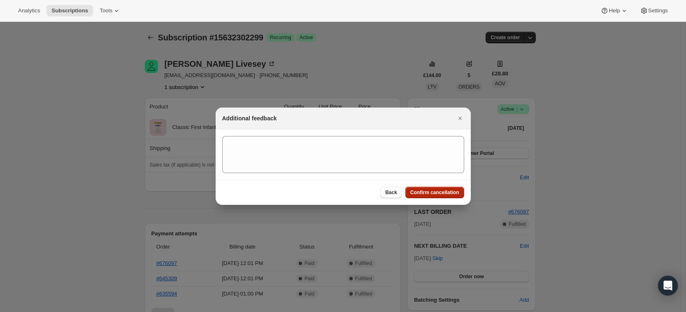 This screenshot has width=686, height=312. Describe the element at coordinates (668, 285) in the screenshot. I see `div: Open Intercom Messenger` at that location.